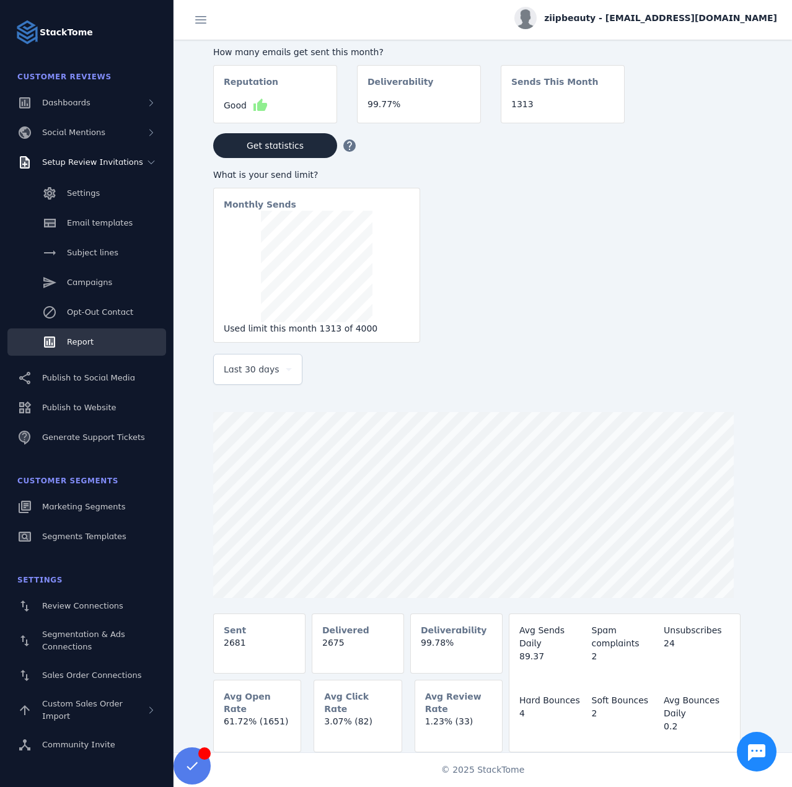 The height and width of the screenshot is (787, 792). What do you see at coordinates (251, 87) in the screenshot?
I see `mat-card-subtitle: Reputation` at bounding box center [251, 87].